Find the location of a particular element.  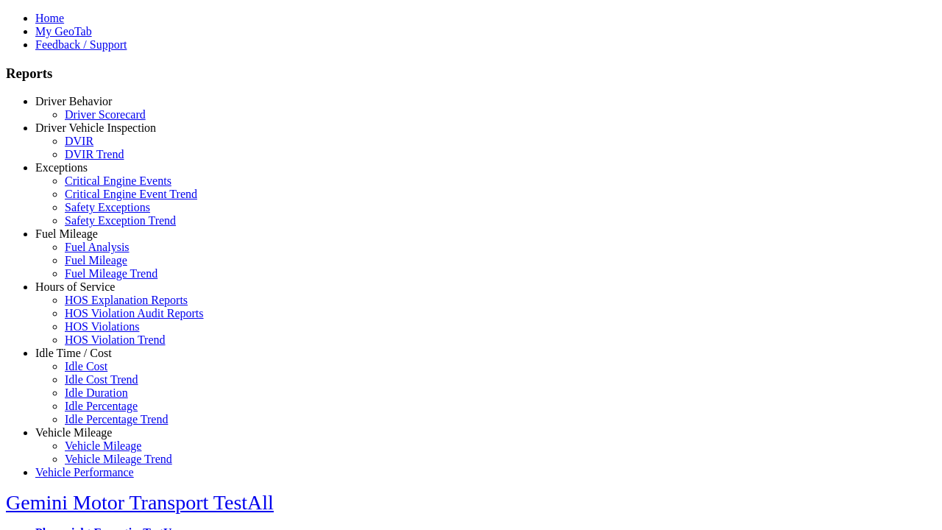

a: Safety Exceptions is located at coordinates (107, 207).